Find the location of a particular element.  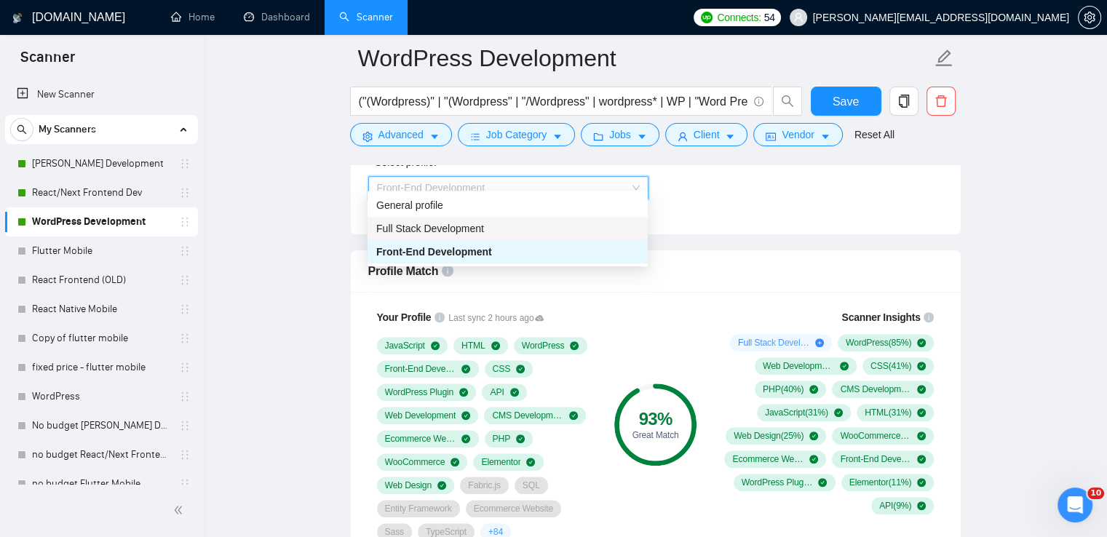

div: Great Match is located at coordinates (655, 435).